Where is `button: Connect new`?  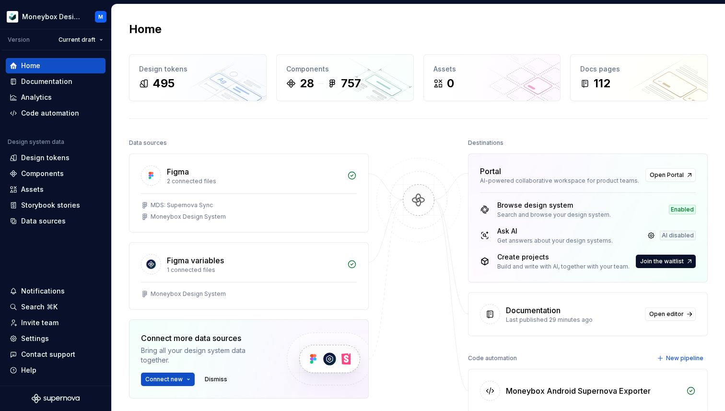 button: Connect new is located at coordinates (168, 379).